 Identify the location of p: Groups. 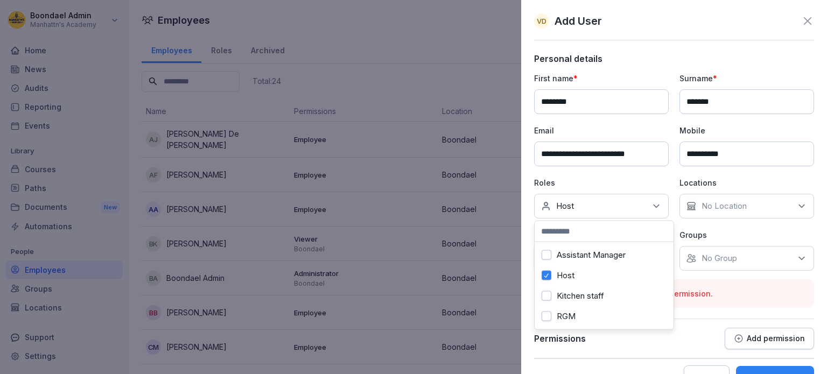
(747, 235).